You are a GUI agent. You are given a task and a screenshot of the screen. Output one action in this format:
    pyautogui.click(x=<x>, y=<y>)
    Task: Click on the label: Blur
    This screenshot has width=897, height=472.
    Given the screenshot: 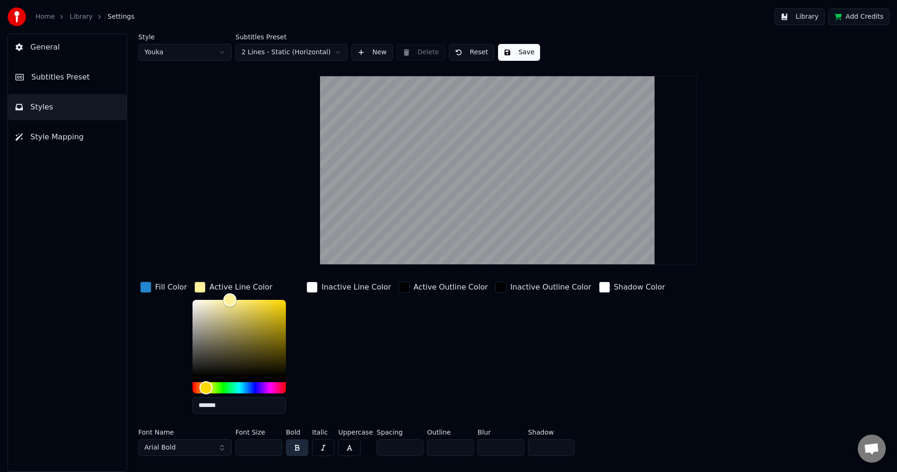 What is the action you would take?
    pyautogui.click(x=501, y=432)
    